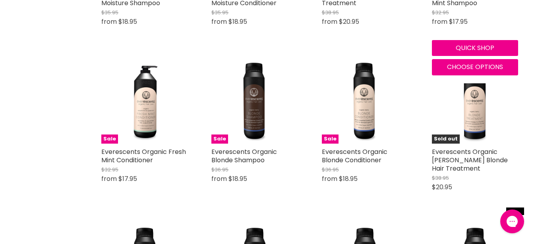 Image resolution: width=536 pixels, height=244 pixels. Describe the element at coordinates (474, 100) in the screenshot. I see `a: Everescents Organic Berry Blonde Hair Treatment Sold out` at that location.